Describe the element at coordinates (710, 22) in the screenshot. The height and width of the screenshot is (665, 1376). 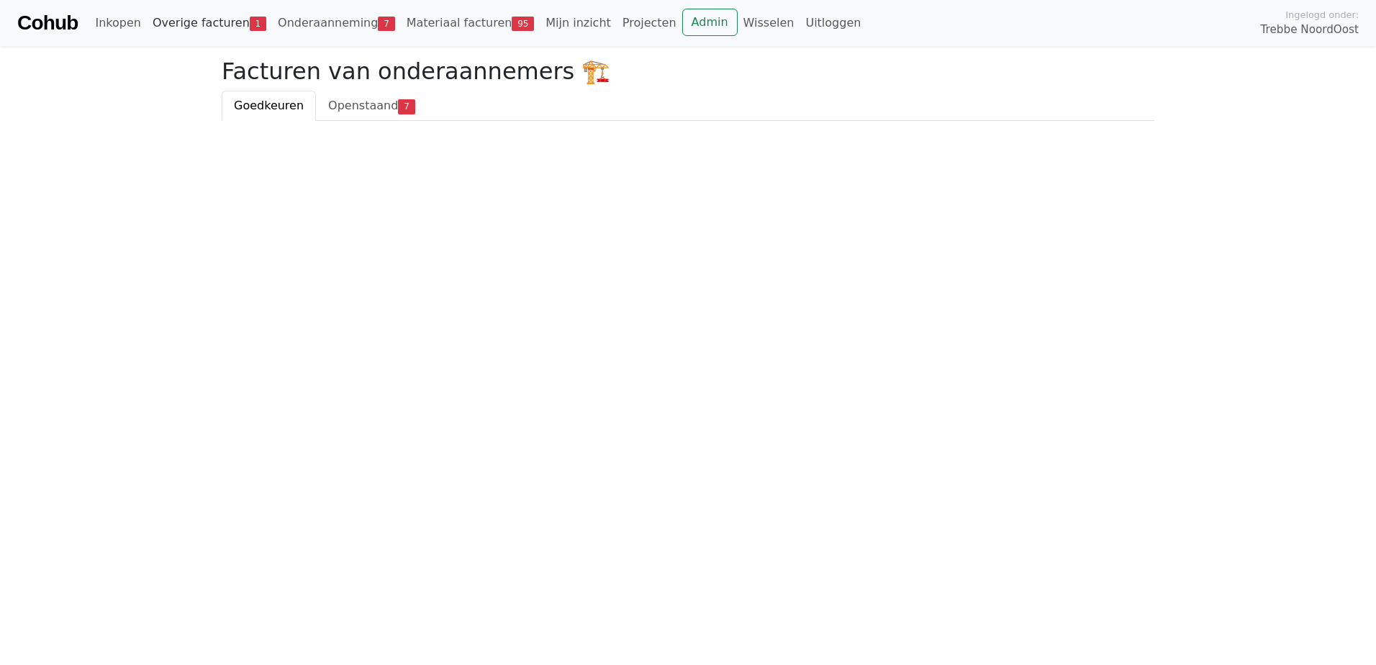
I see `a: Admin` at that location.